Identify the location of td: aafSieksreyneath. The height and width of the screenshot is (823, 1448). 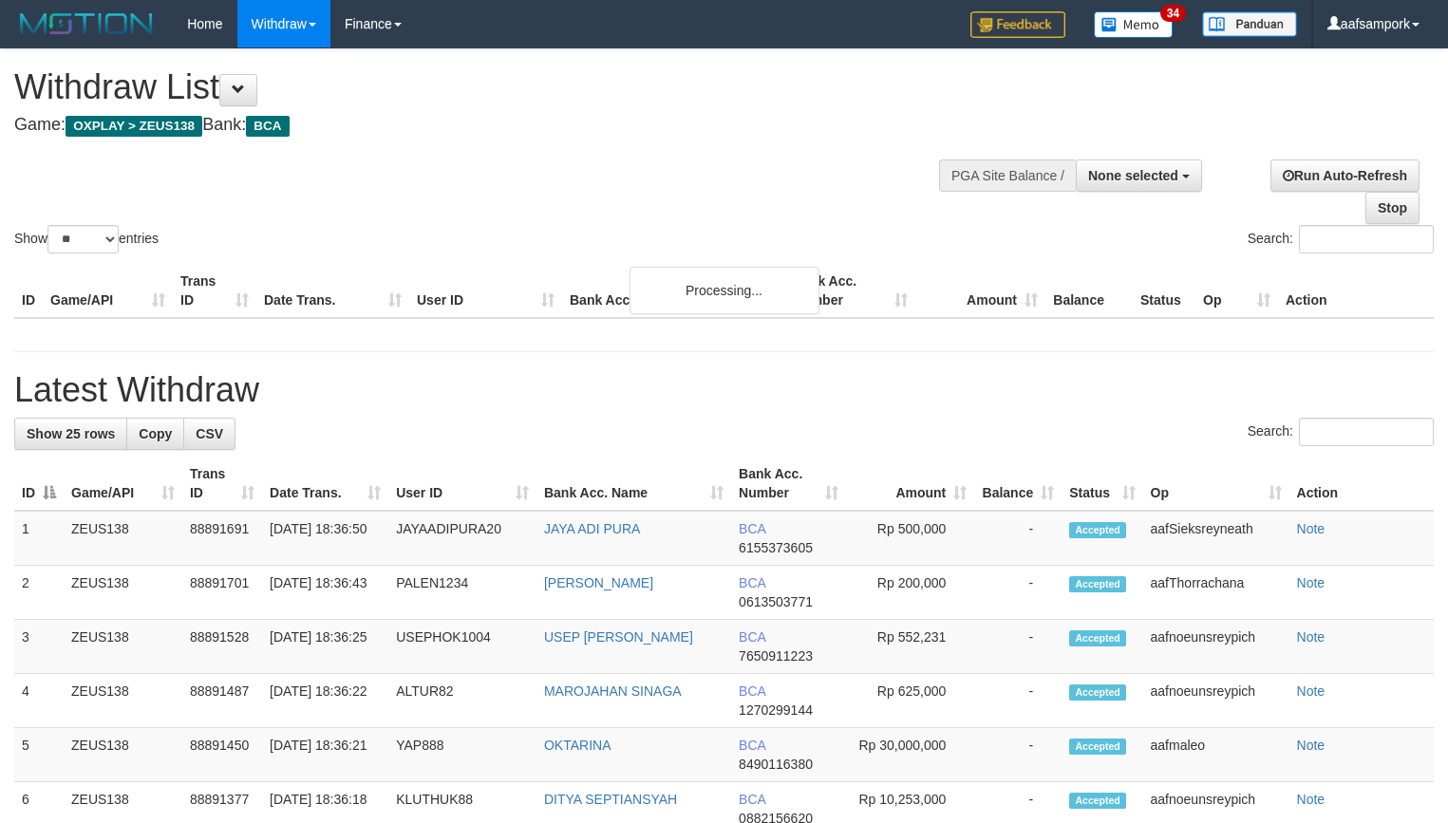
(1217, 539).